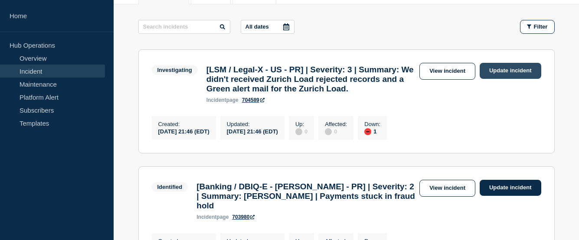 This screenshot has height=240, width=579. I want to click on span: Filter, so click(541, 26).